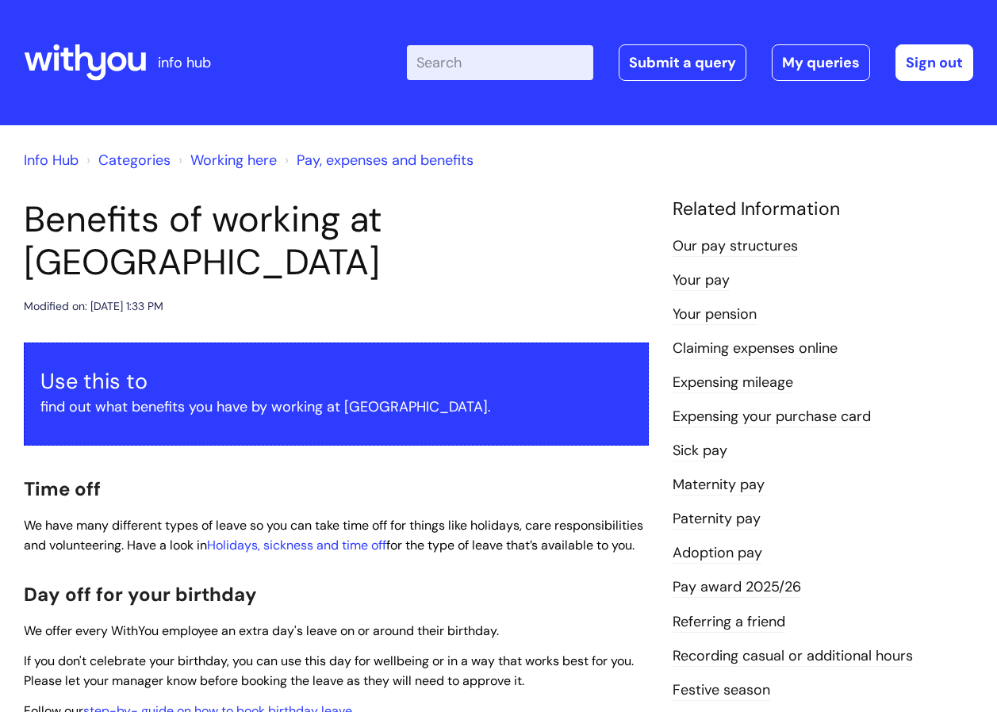  I want to click on span: Time off, so click(62, 489).